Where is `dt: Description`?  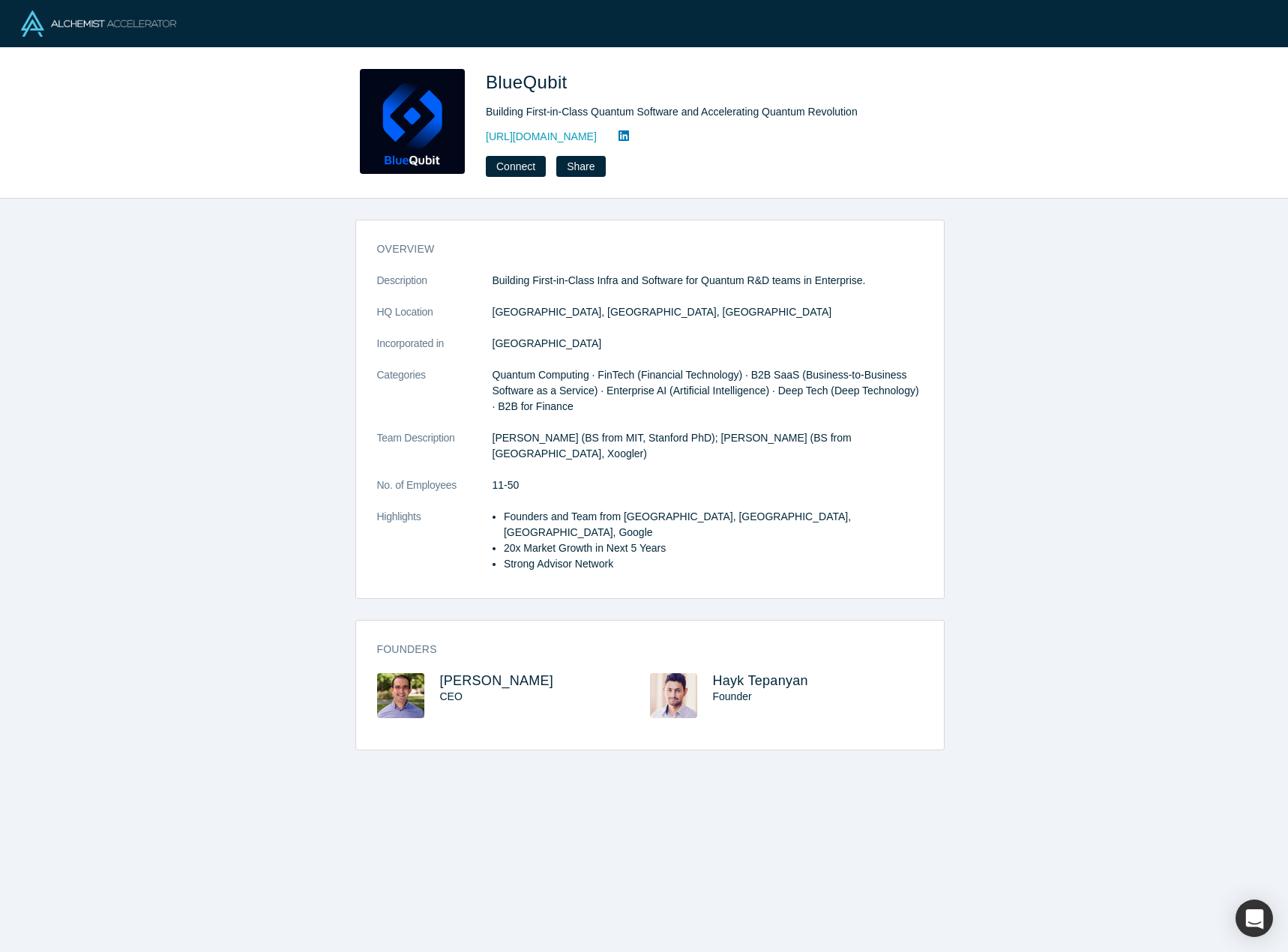
dt: Description is located at coordinates (435, 289).